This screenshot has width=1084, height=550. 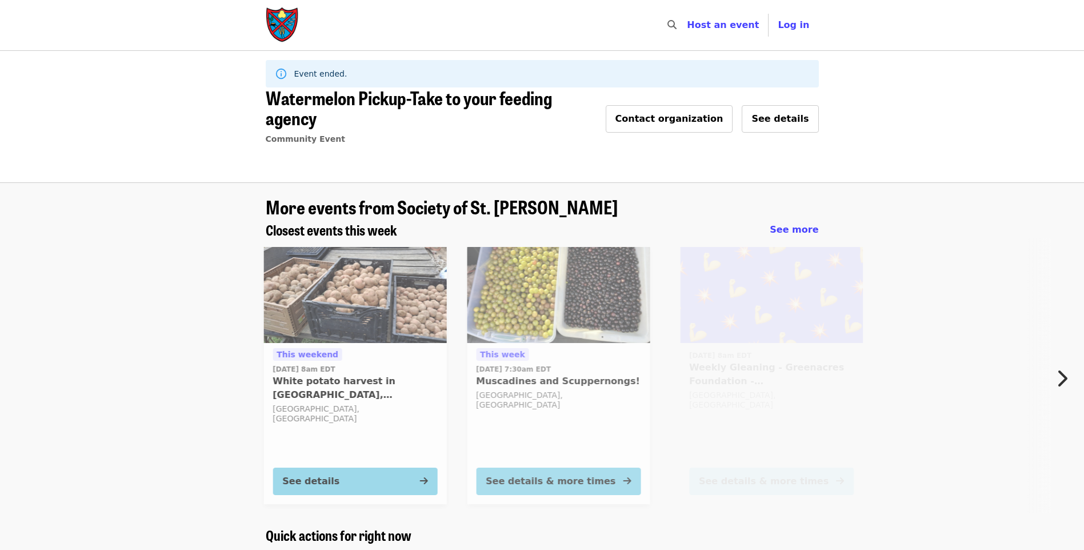 What do you see at coordinates (723, 25) in the screenshot?
I see `span: Host an event` at bounding box center [723, 25].